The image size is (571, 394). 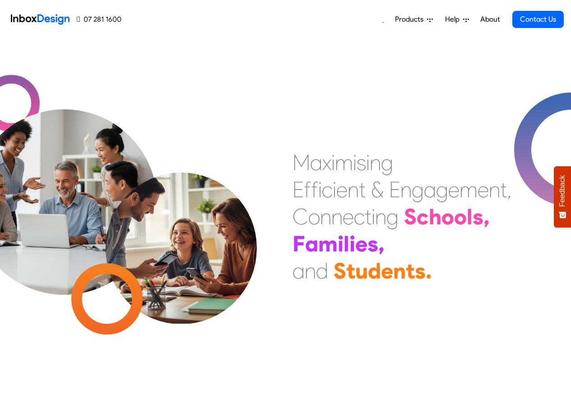 I want to click on button: Feedback - Show survey, so click(x=562, y=197).